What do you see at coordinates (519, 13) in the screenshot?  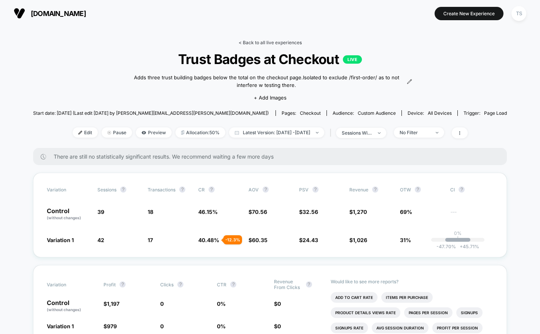 I see `button: TS` at bounding box center [519, 13].